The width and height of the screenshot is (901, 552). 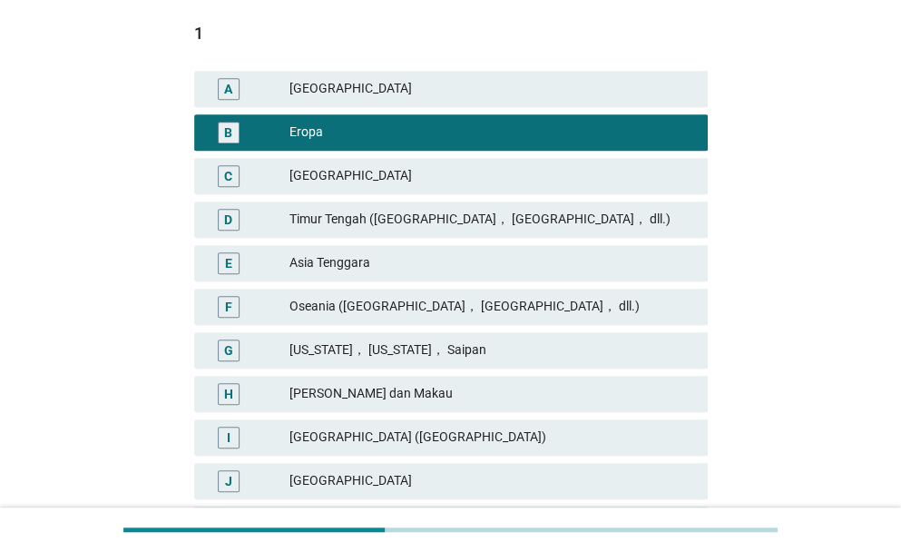 What do you see at coordinates (491, 263) in the screenshot?
I see `div: Asia Tenggara` at bounding box center [491, 263].